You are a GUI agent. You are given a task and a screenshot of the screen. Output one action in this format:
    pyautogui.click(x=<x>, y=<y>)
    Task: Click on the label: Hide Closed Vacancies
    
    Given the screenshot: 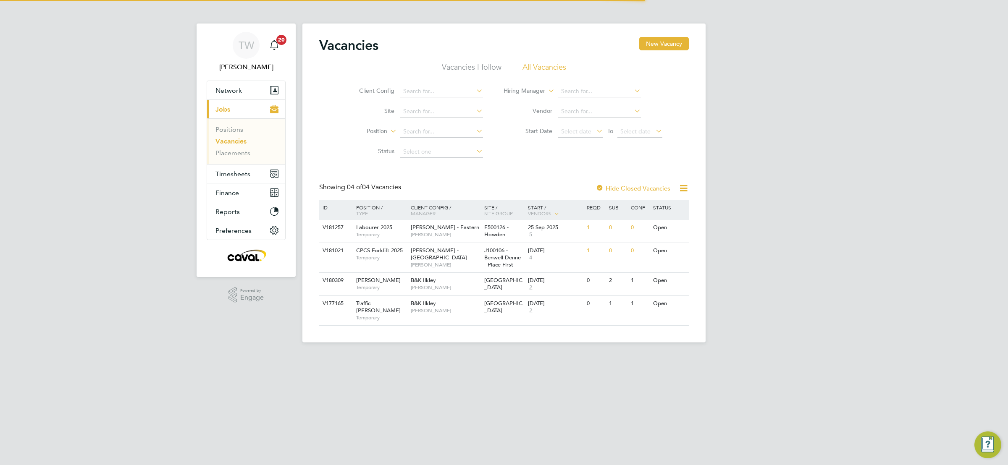 What is the action you would take?
    pyautogui.click(x=633, y=188)
    